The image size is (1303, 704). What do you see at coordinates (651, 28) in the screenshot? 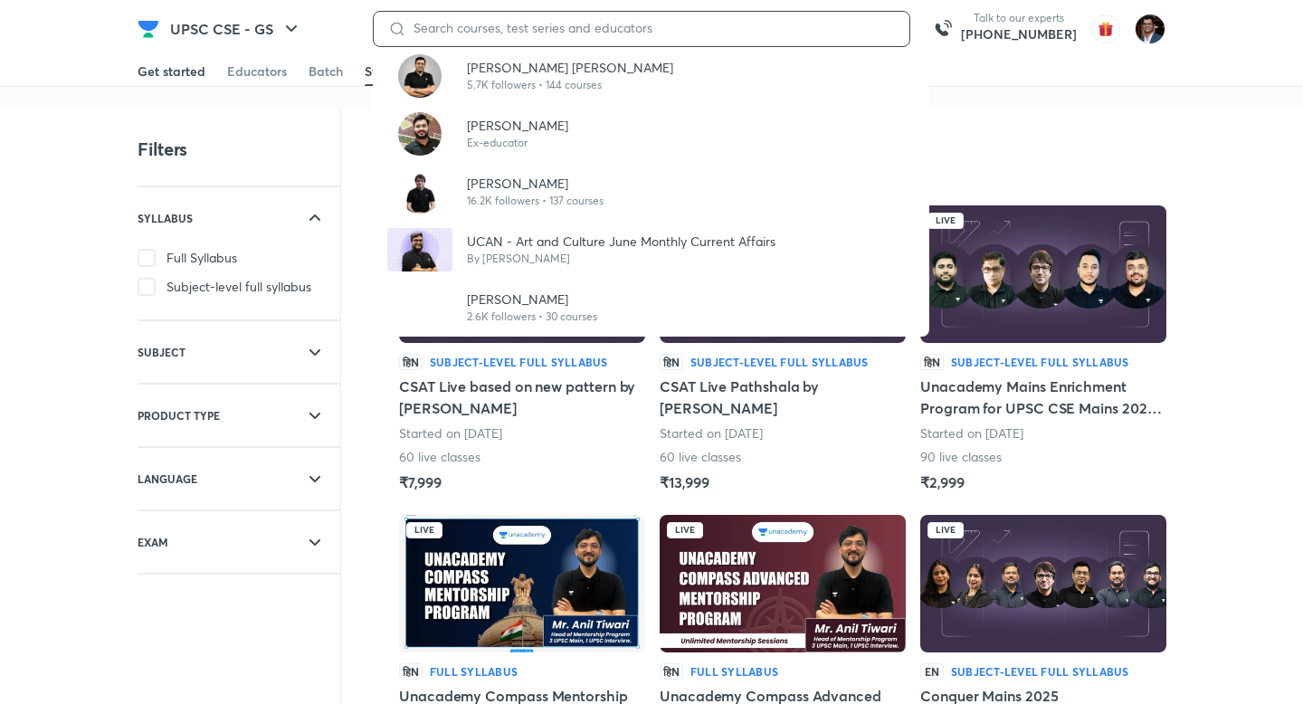
I see `input: Search courses, test series and educators` at bounding box center [651, 28].